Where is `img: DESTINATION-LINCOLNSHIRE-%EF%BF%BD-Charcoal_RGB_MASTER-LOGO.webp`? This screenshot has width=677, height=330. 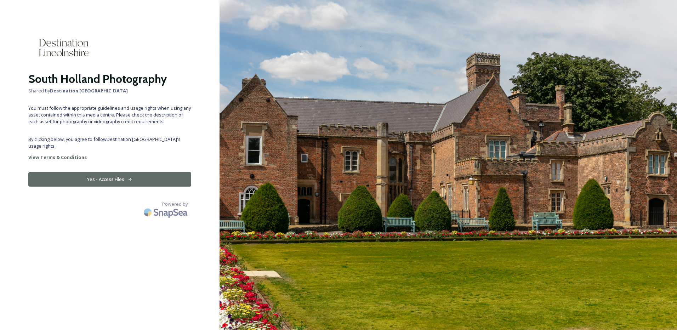
img: DESTINATION-LINCOLNSHIRE-%EF%BF%BD-Charcoal_RGB_MASTER-LOGO.webp is located at coordinates (64, 47).